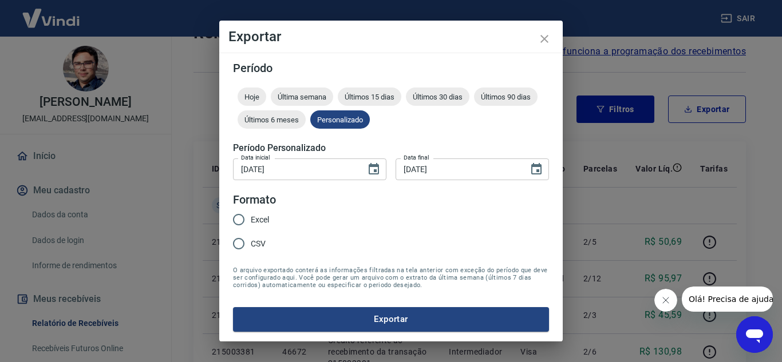  I want to click on span: Última semana, so click(302, 97).